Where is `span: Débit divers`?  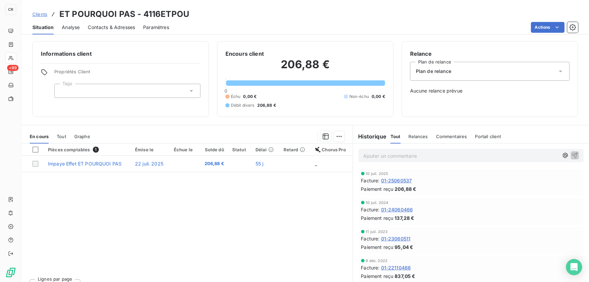
span: Débit divers is located at coordinates (243, 105).